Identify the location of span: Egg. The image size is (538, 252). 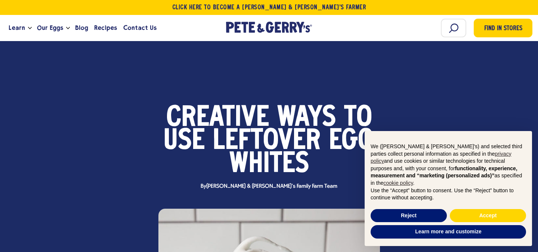
(352, 142).